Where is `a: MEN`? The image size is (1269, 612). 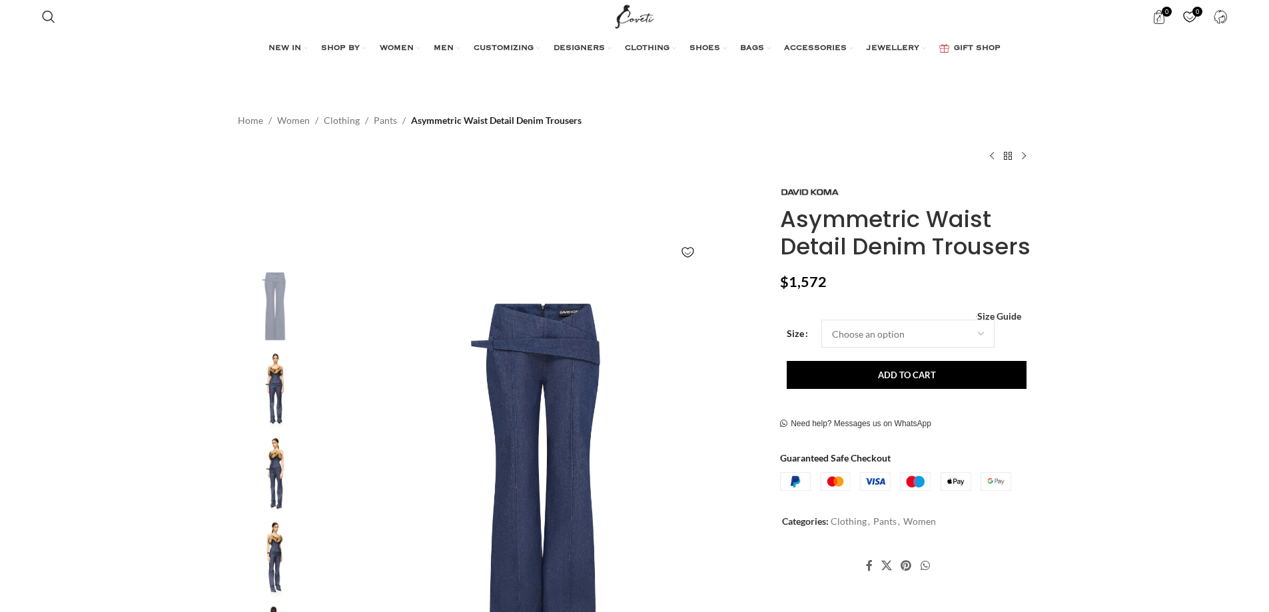
a: MEN is located at coordinates (447, 49).